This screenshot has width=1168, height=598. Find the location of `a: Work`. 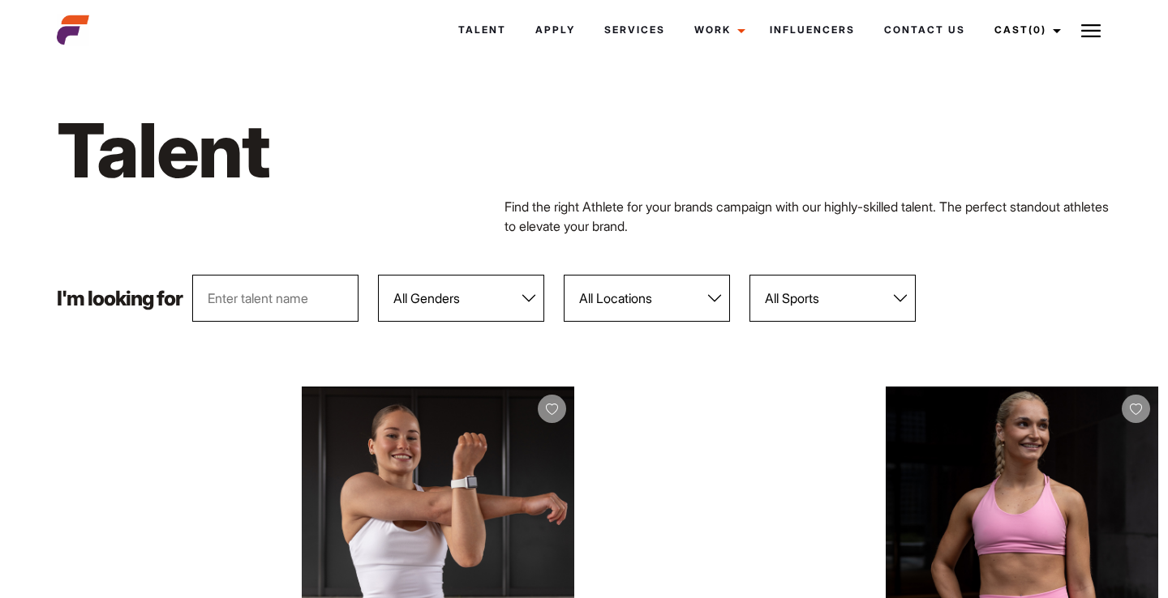

a: Work is located at coordinates (717, 30).